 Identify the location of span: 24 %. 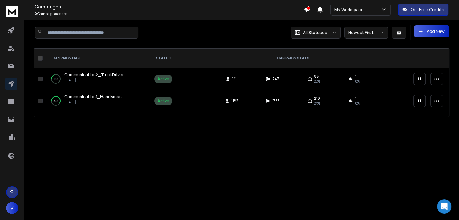
(317, 103).